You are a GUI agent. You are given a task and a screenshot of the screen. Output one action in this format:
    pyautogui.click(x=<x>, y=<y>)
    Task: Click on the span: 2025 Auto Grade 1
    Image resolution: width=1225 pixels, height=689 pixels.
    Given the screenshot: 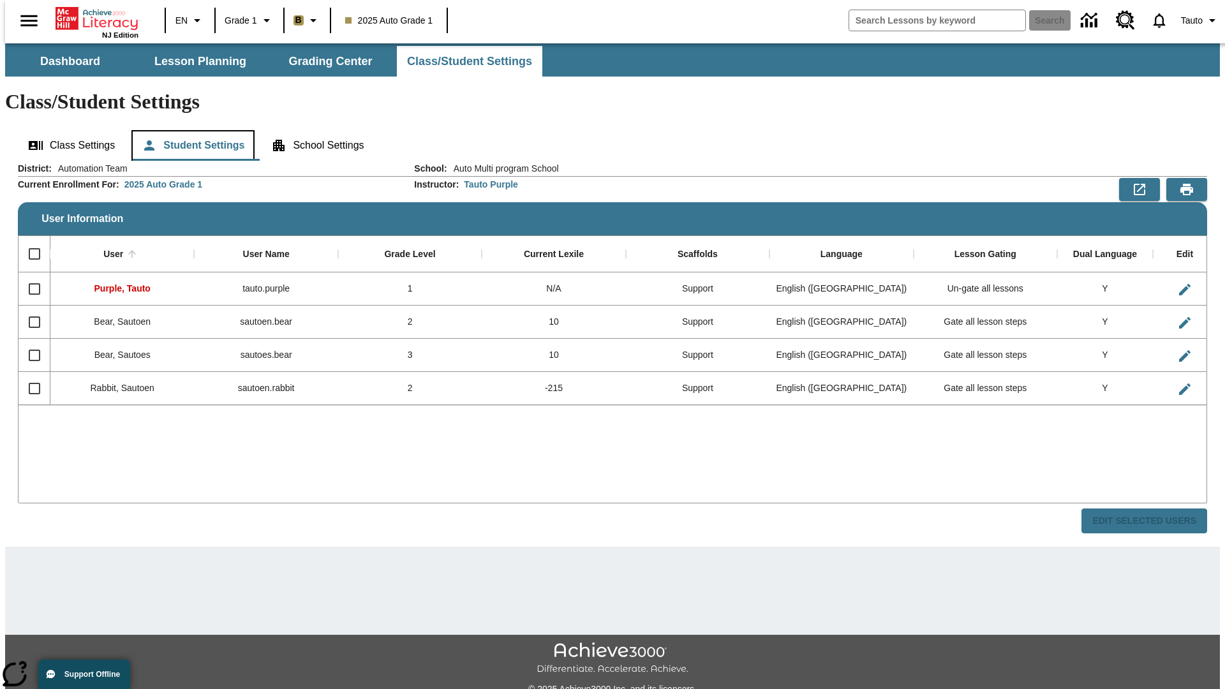 What is the action you would take?
    pyautogui.click(x=389, y=20)
    